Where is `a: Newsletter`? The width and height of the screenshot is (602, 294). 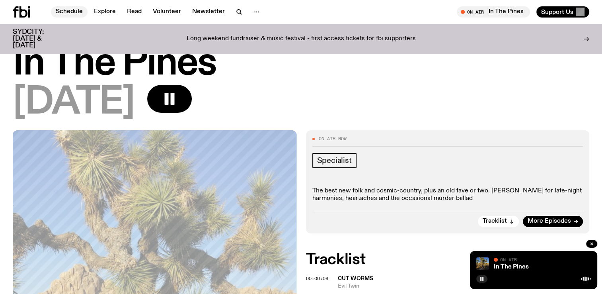
a: Newsletter is located at coordinates (208, 12).